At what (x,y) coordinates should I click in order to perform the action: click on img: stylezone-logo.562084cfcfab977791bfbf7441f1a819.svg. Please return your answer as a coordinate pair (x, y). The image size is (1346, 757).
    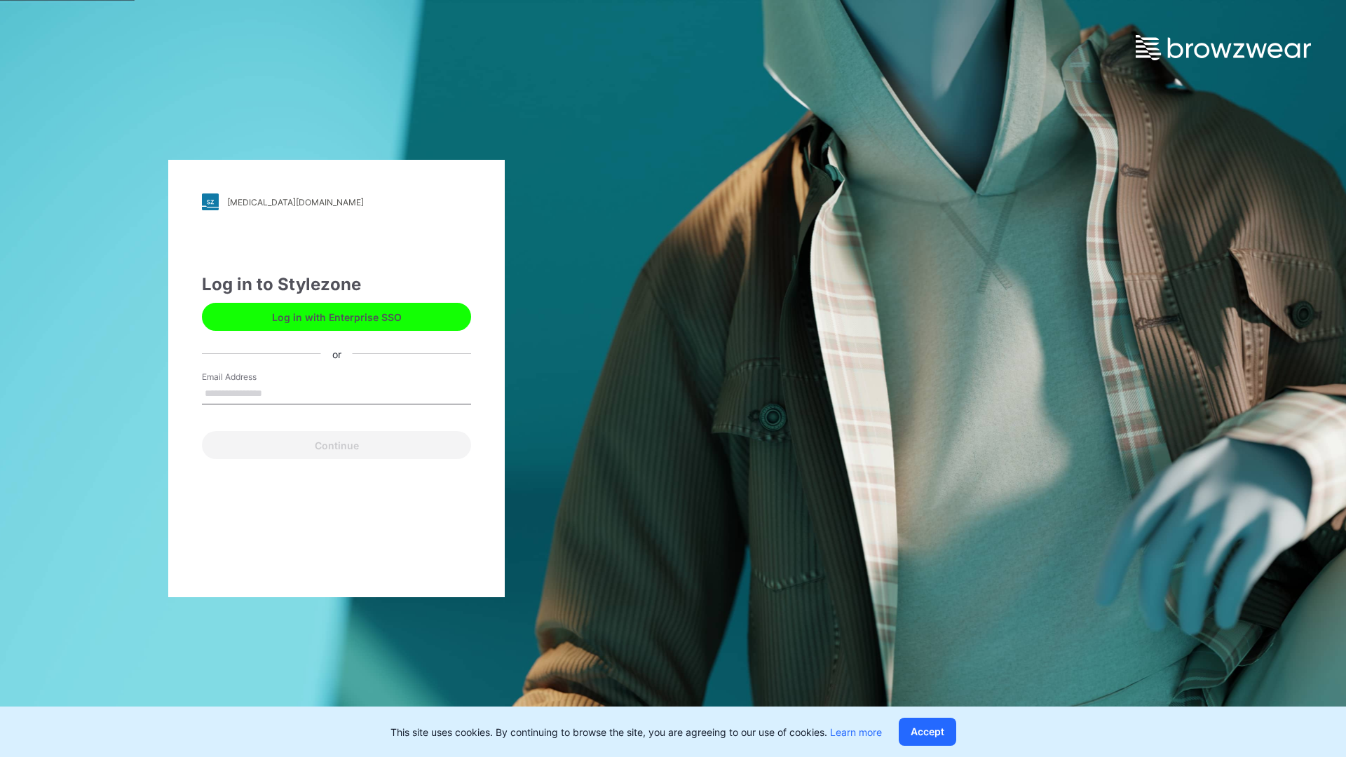
    Looking at the image, I should click on (210, 202).